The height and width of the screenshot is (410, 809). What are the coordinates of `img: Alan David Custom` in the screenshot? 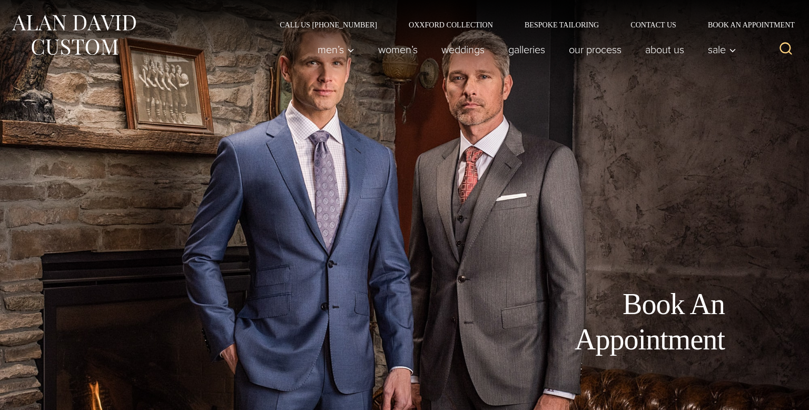 It's located at (74, 35).